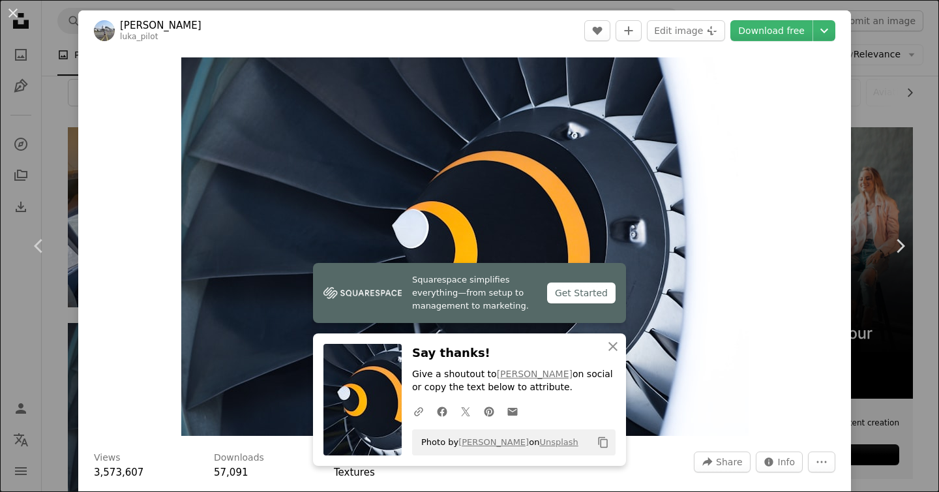 This screenshot has width=939, height=492. Describe the element at coordinates (771, 31) in the screenshot. I see `a: Download free` at that location.